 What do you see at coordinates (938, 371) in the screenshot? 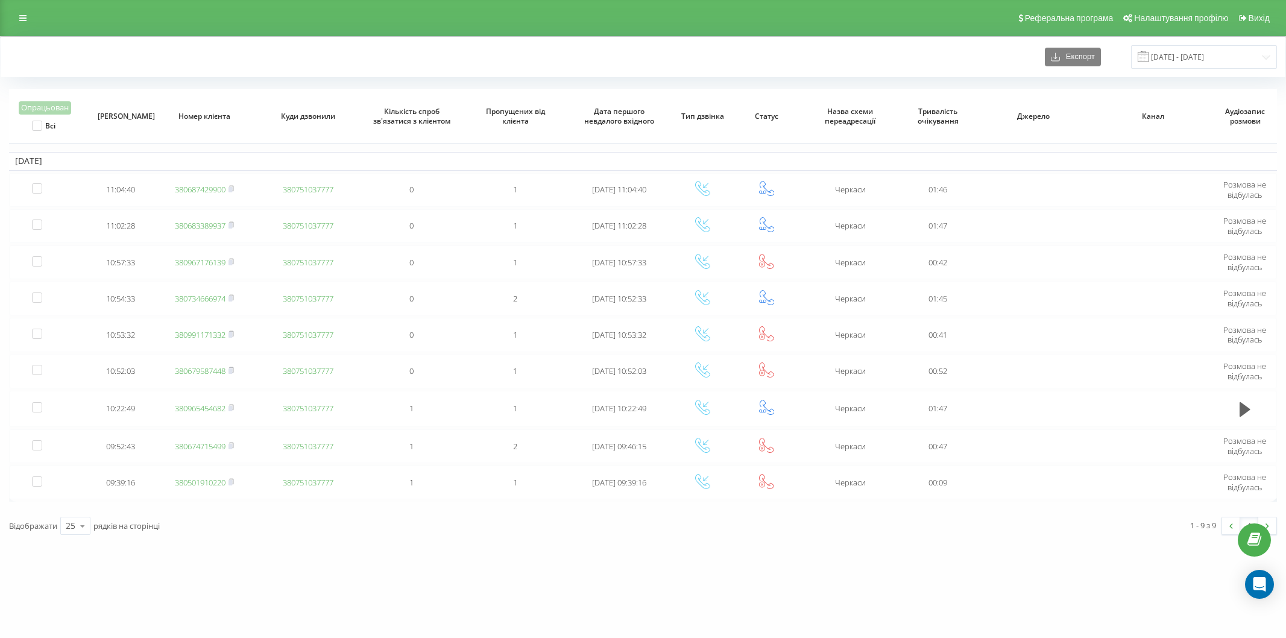
I see `td: 00:52` at bounding box center [938, 371].